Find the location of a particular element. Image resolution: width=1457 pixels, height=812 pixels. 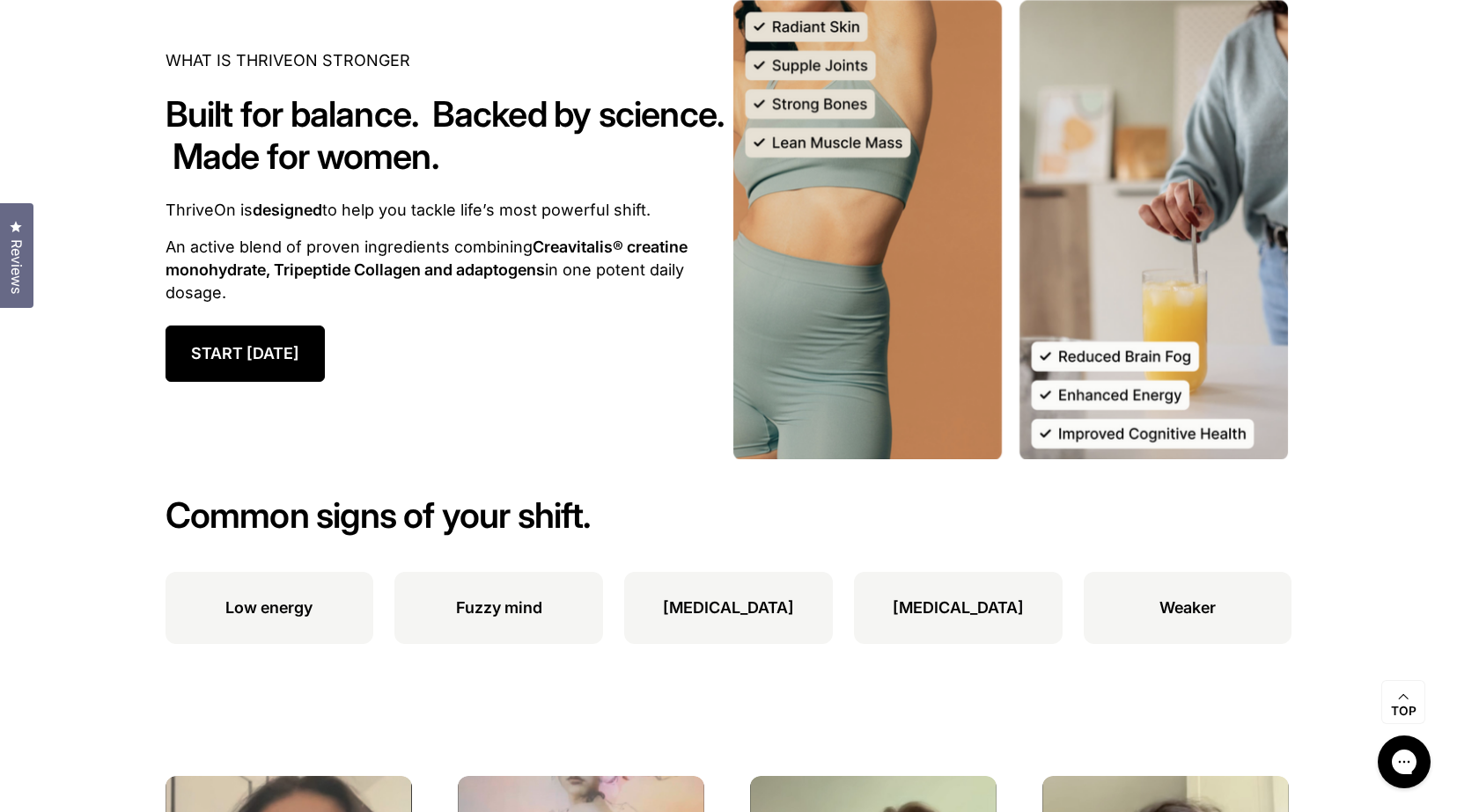

span: Top is located at coordinates (1404, 712).